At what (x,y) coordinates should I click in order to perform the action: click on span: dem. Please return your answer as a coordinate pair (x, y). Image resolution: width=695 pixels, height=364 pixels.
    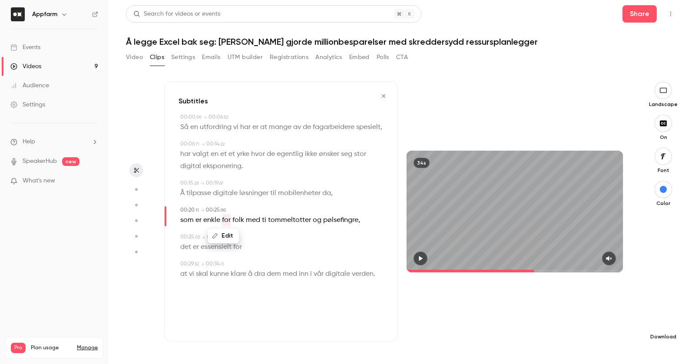
    Looking at the image, I should click on (274, 274).